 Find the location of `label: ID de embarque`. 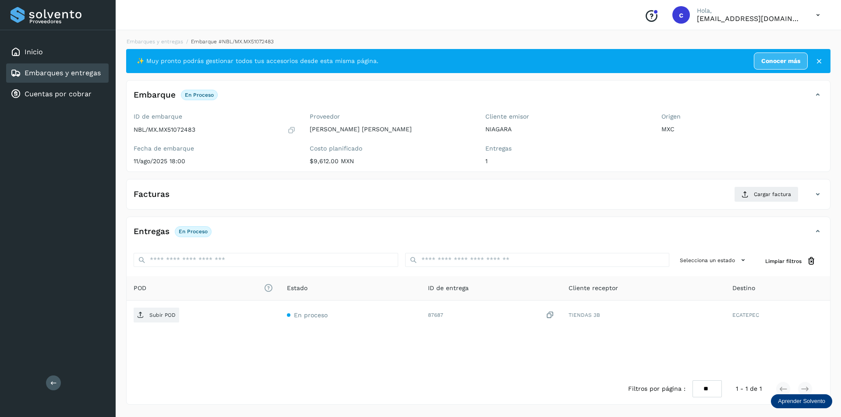

label: ID de embarque is located at coordinates (215, 117).